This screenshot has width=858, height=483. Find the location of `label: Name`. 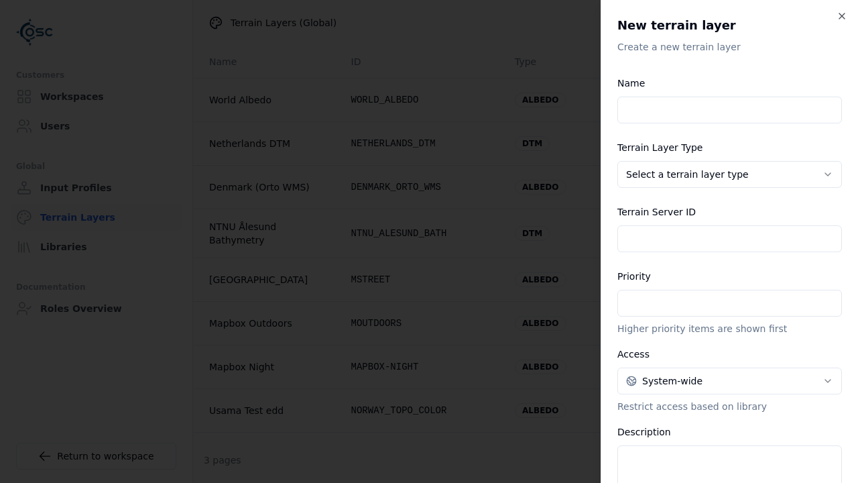

label: Name is located at coordinates (631, 83).